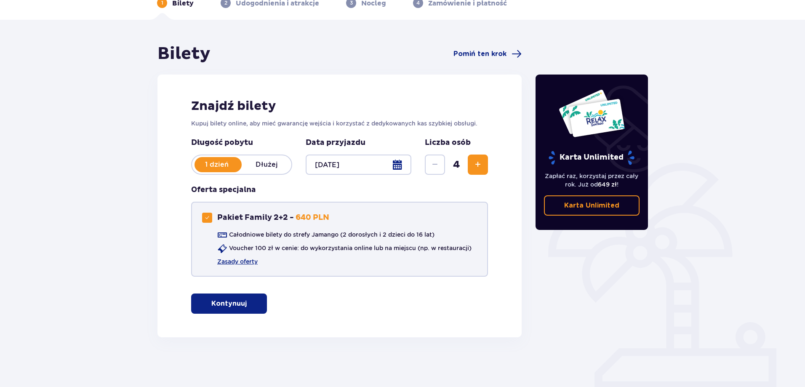 The height and width of the screenshot is (387, 805). What do you see at coordinates (217, 165) in the screenshot?
I see `p: 1 dzień` at bounding box center [217, 165].